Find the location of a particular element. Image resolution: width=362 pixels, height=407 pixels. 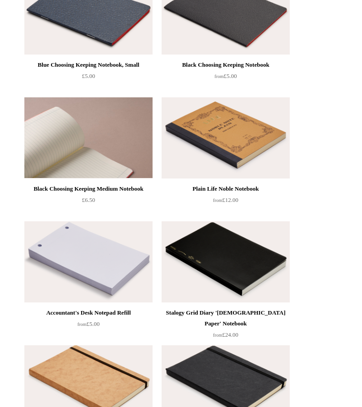

a: Blue Choosing Keeping Notebook, Small £5.00 is located at coordinates (88, 78).